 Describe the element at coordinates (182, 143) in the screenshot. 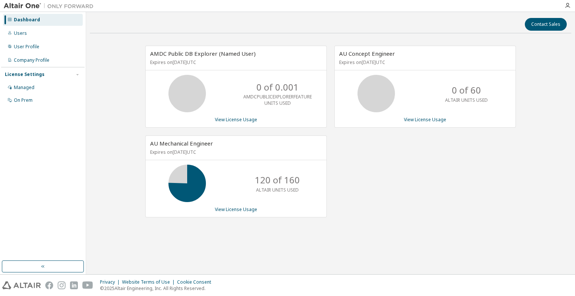

I see `span: AU Mechanical Engineer` at that location.